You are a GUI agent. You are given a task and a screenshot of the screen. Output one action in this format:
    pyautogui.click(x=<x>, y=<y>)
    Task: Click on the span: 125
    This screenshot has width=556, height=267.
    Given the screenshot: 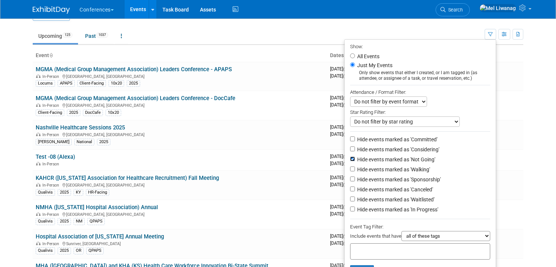 What is the action you would take?
    pyautogui.click(x=67, y=35)
    